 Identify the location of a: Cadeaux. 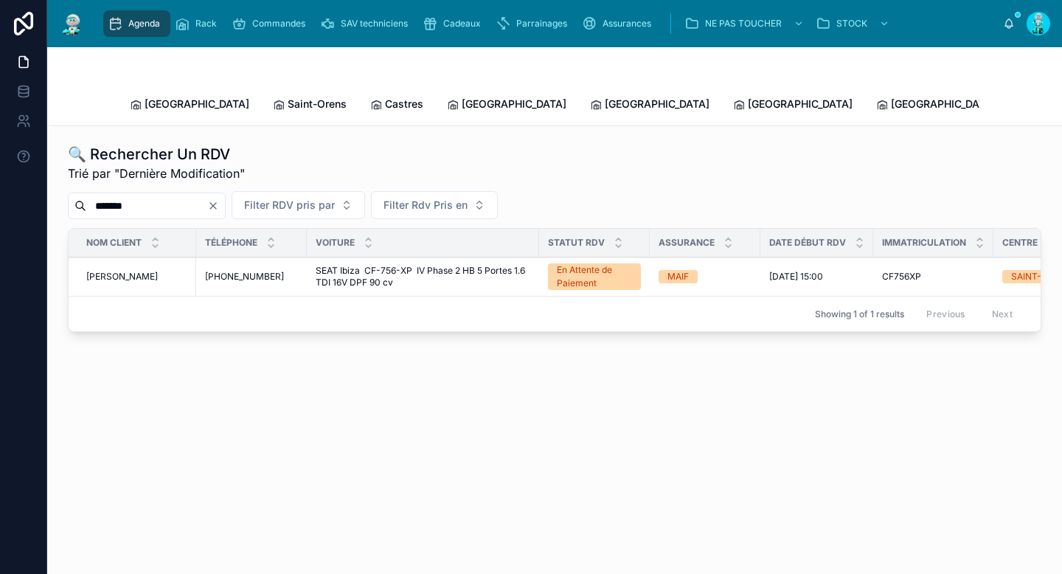
(454, 24).